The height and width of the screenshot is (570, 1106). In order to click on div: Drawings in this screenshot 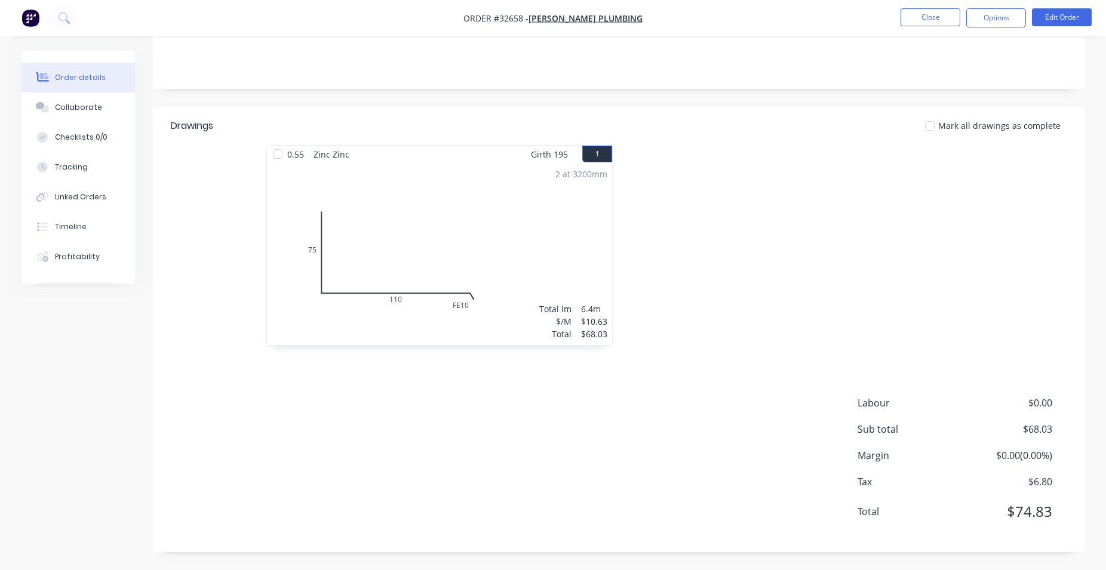, I will do `click(192, 126)`.